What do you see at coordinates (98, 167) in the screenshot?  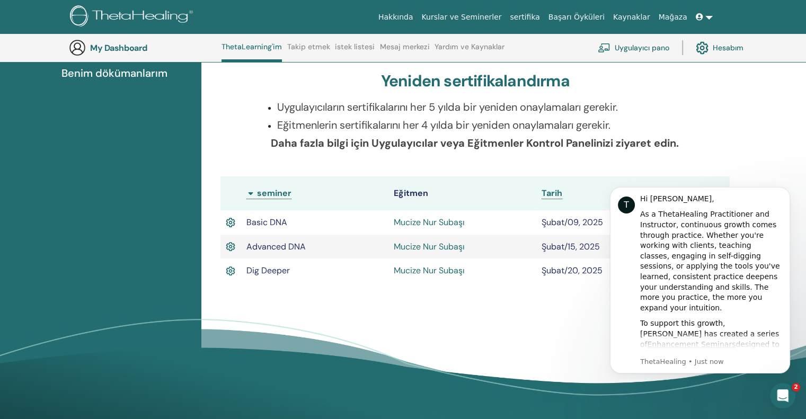 I see `a: Enhancement Seminars` at bounding box center [98, 167].